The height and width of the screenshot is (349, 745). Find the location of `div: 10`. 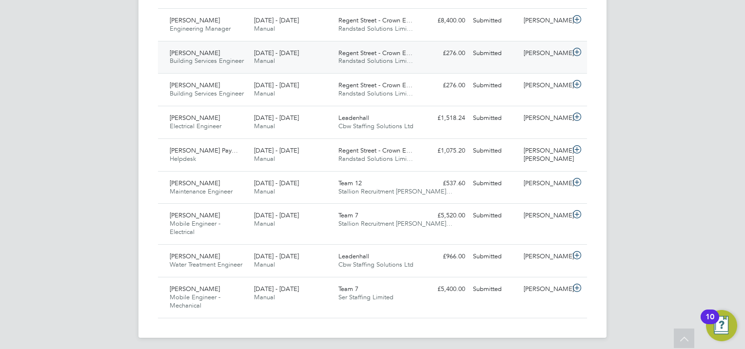

div: 10 is located at coordinates (709, 323).